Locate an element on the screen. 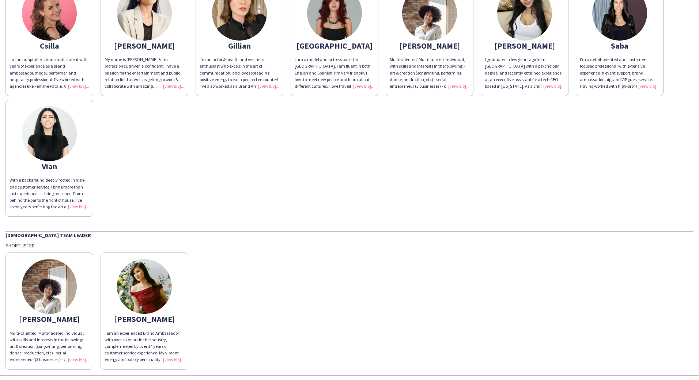 This screenshot has width=699, height=380. div: Gillian is located at coordinates (239, 46).